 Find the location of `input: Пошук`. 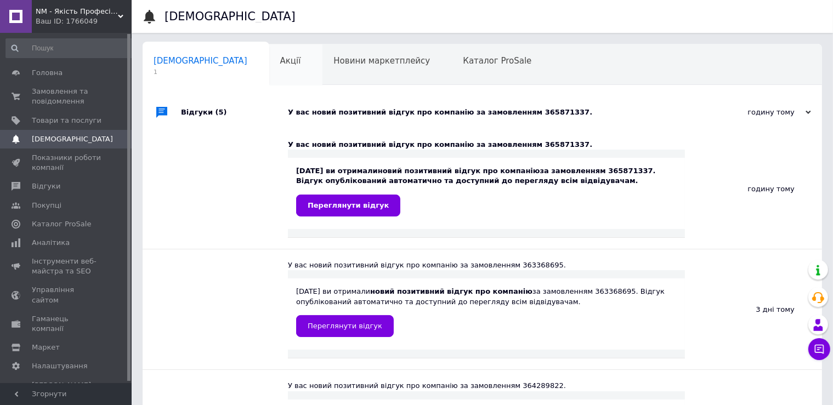

input: Пошук is located at coordinates (70, 48).